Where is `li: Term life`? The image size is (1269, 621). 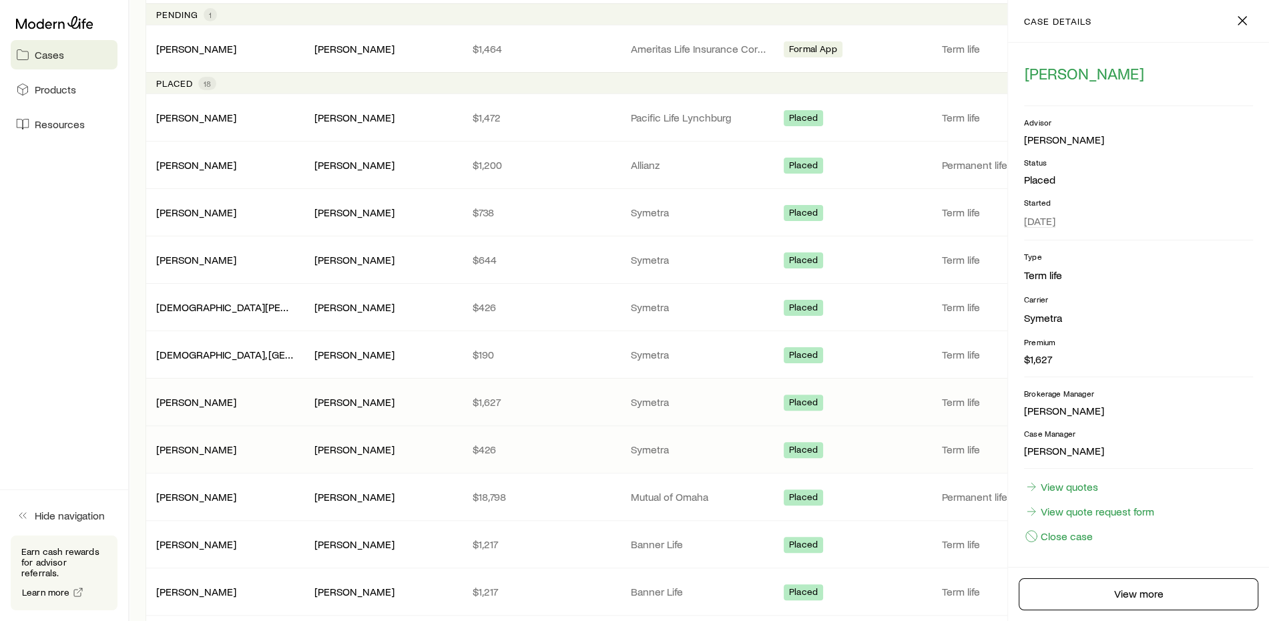
li: Term life is located at coordinates (1138, 275).